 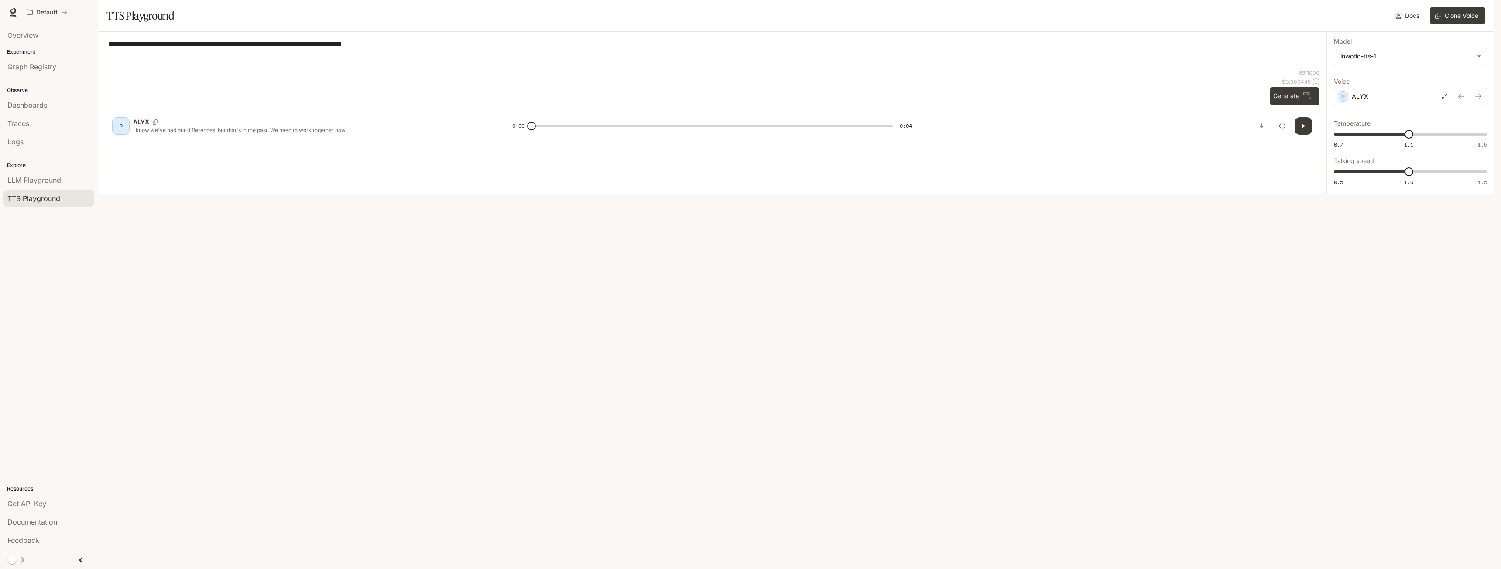 I want to click on p: Voice, so click(x=1342, y=82).